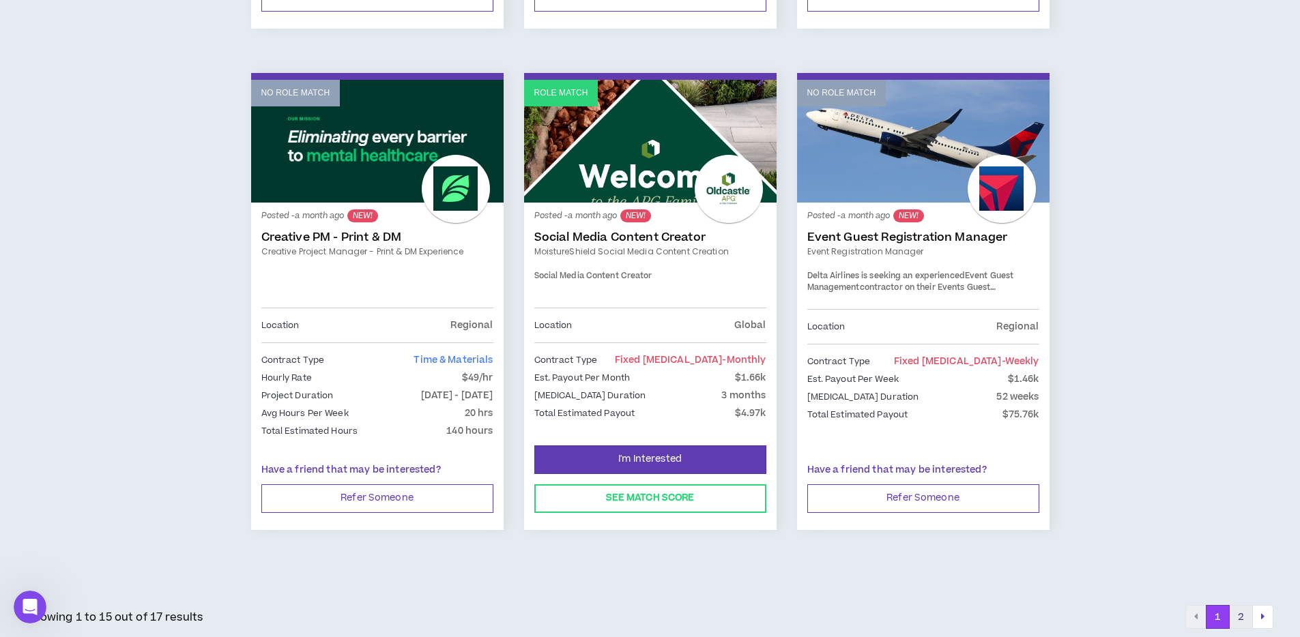 The height and width of the screenshot is (637, 1300). I want to click on span: contractor on their Events Guest Management team. This a 40hrs/week position with 2-3 days in the..., so click(918, 311).